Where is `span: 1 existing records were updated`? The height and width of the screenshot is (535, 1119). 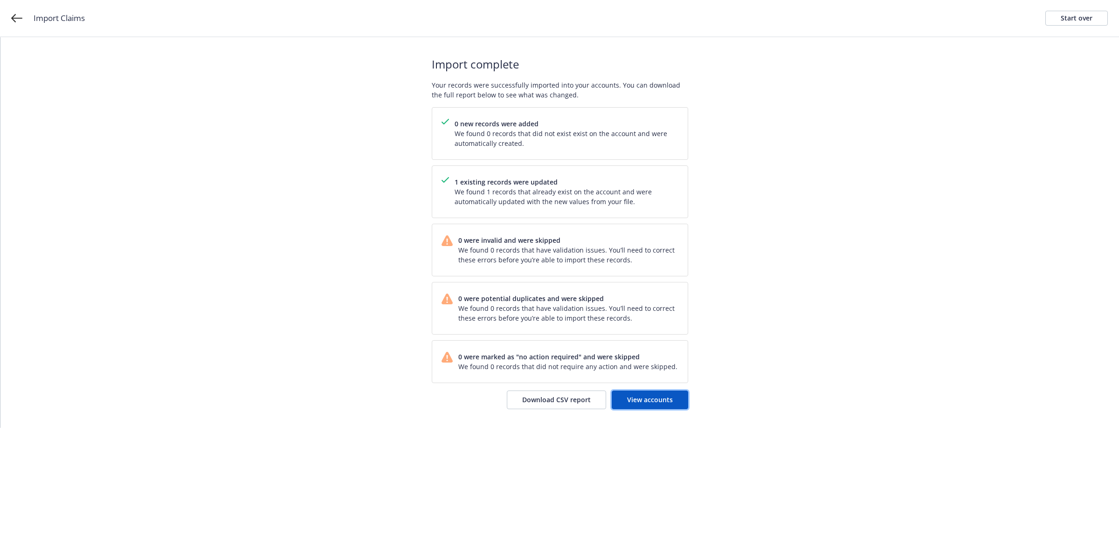
span: 1 existing records were updated is located at coordinates (566, 182).